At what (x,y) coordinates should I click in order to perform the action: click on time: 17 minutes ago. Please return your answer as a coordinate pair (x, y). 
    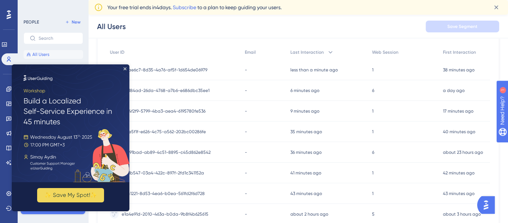
    Looking at the image, I should click on (458, 111).